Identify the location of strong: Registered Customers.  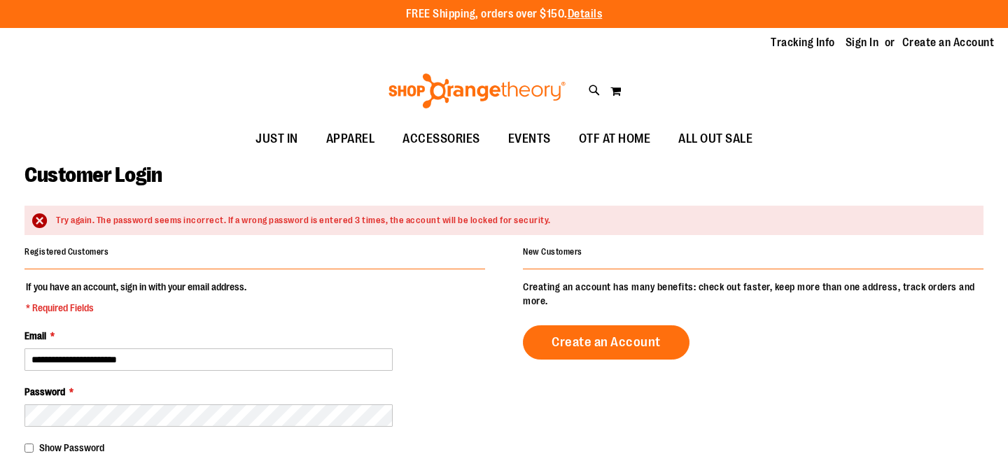
(66, 252).